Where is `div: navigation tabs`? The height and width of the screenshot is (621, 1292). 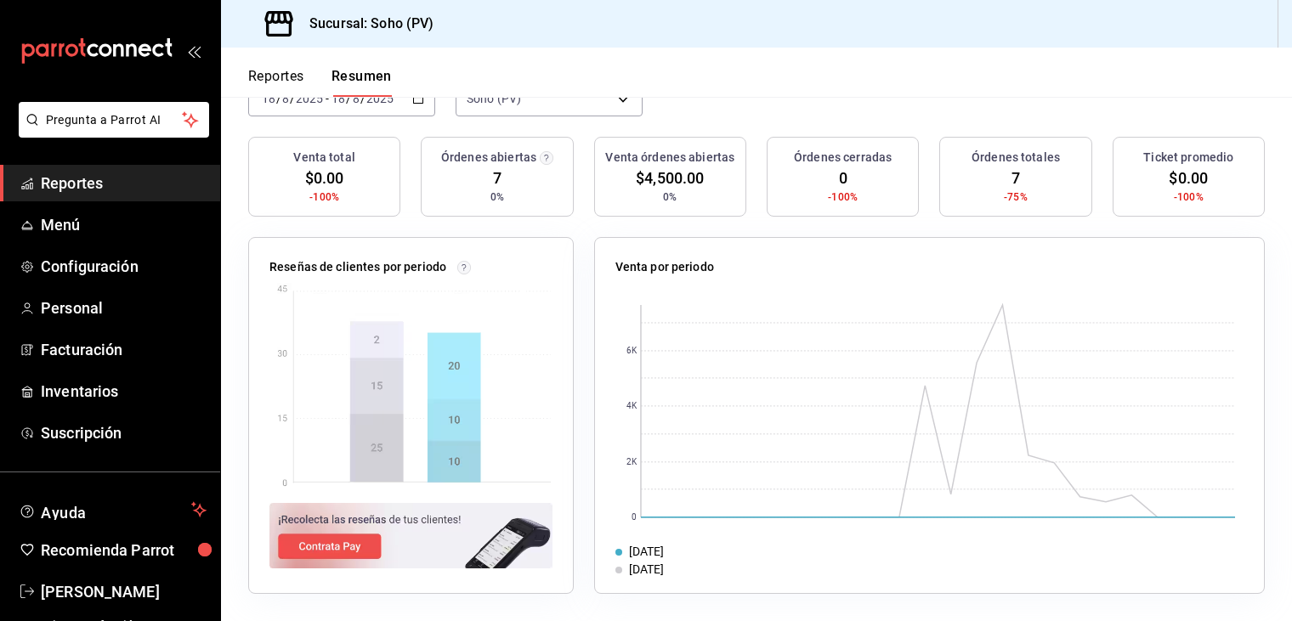
div: navigation tabs is located at coordinates (320, 82).